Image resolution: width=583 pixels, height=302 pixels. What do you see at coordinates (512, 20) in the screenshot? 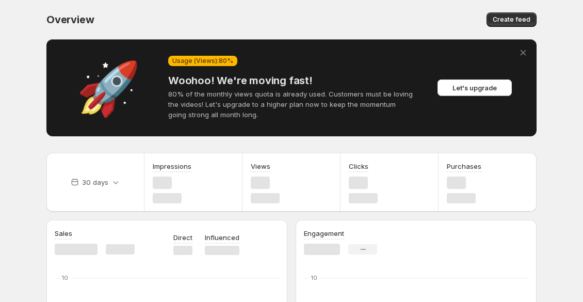
I see `span: Create feed` at bounding box center [512, 20].